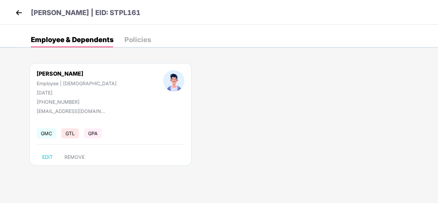  What do you see at coordinates (47, 157) in the screenshot?
I see `span: EDIT` at bounding box center [47, 157].